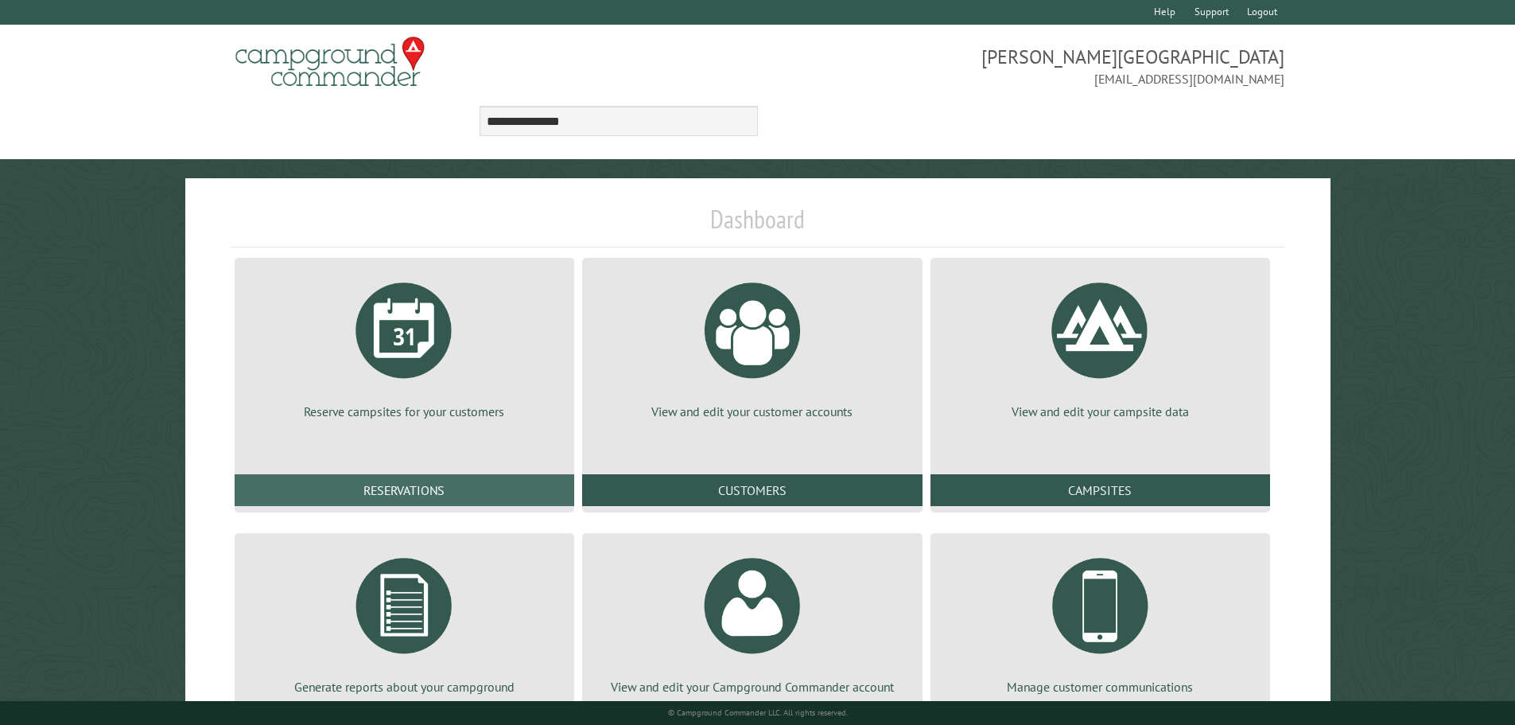 The width and height of the screenshot is (1515, 725). Describe the element at coordinates (1100, 411) in the screenshot. I see `p: View and edit your campsite data` at that location.